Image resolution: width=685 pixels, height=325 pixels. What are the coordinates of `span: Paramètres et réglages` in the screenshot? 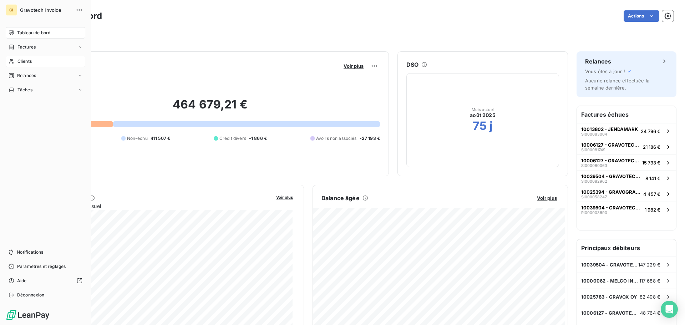 It's located at (41, 266).